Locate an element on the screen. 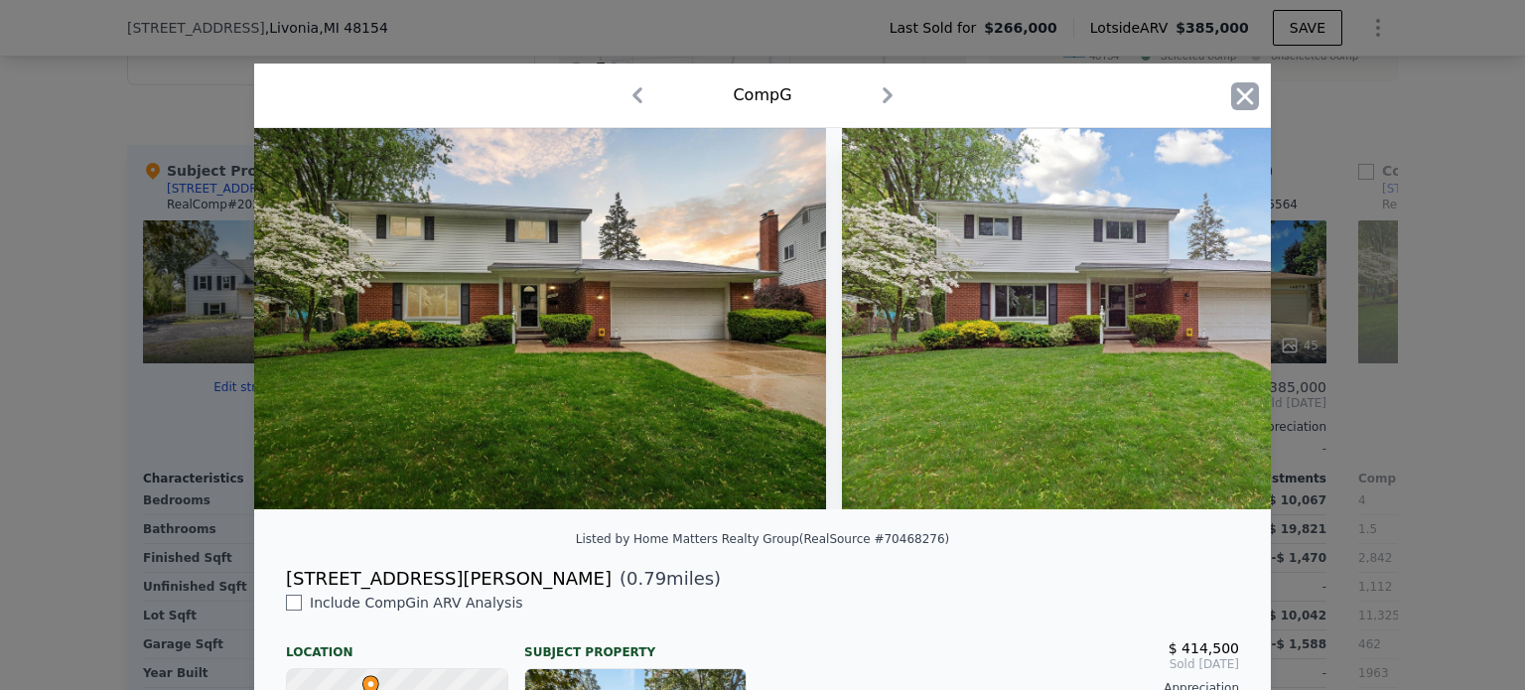  div: Comp G is located at coordinates (761, 95).